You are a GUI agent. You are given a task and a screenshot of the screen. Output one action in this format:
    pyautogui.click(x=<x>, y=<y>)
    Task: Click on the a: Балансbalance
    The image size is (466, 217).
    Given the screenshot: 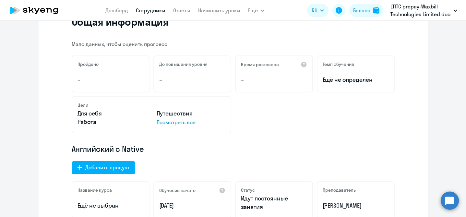 What is the action you would take?
    pyautogui.click(x=366, y=10)
    